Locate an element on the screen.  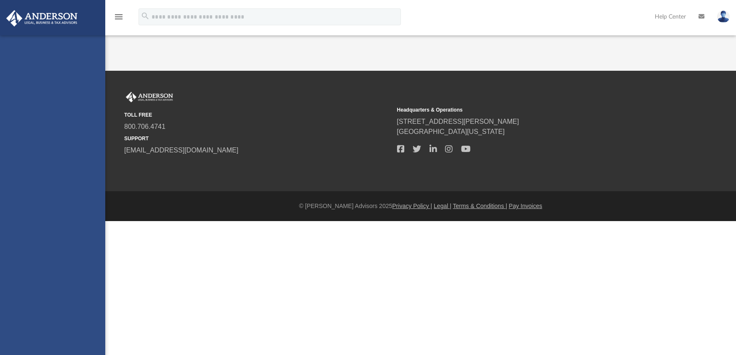
i: menu is located at coordinates (119, 17).